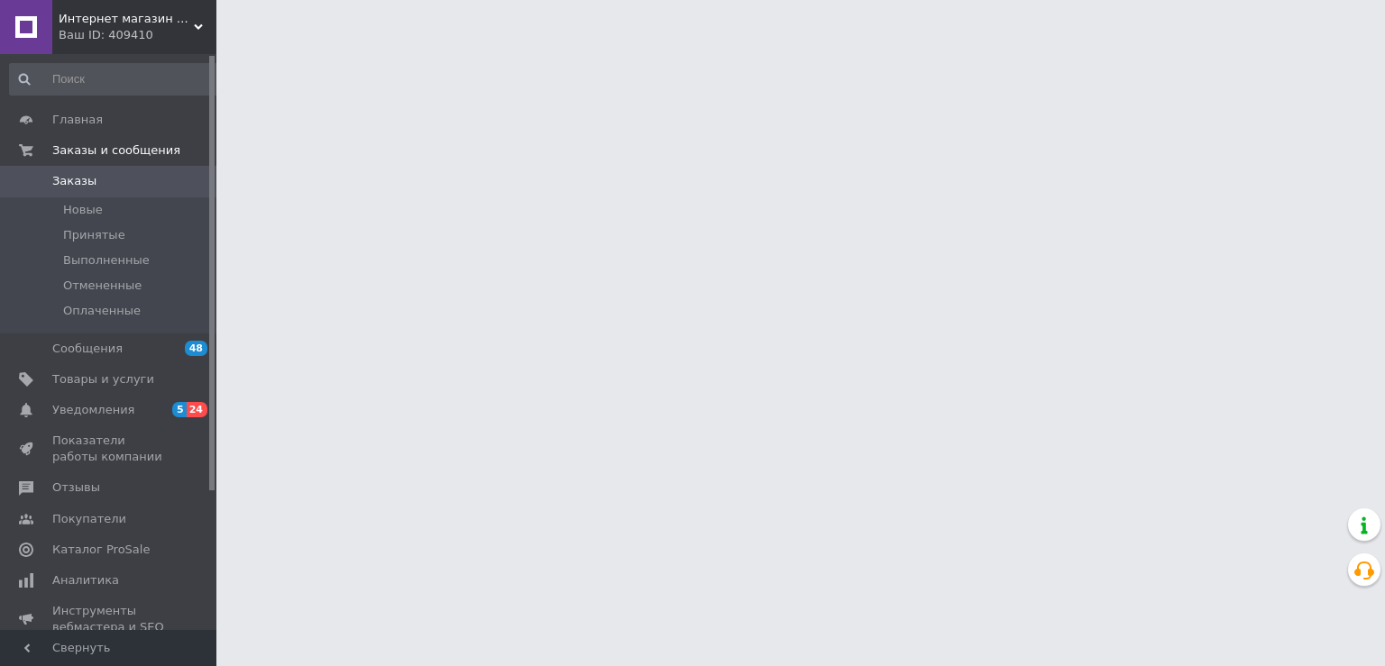  Describe the element at coordinates (103, 380) in the screenshot. I see `span: Товары и услуги` at that location.